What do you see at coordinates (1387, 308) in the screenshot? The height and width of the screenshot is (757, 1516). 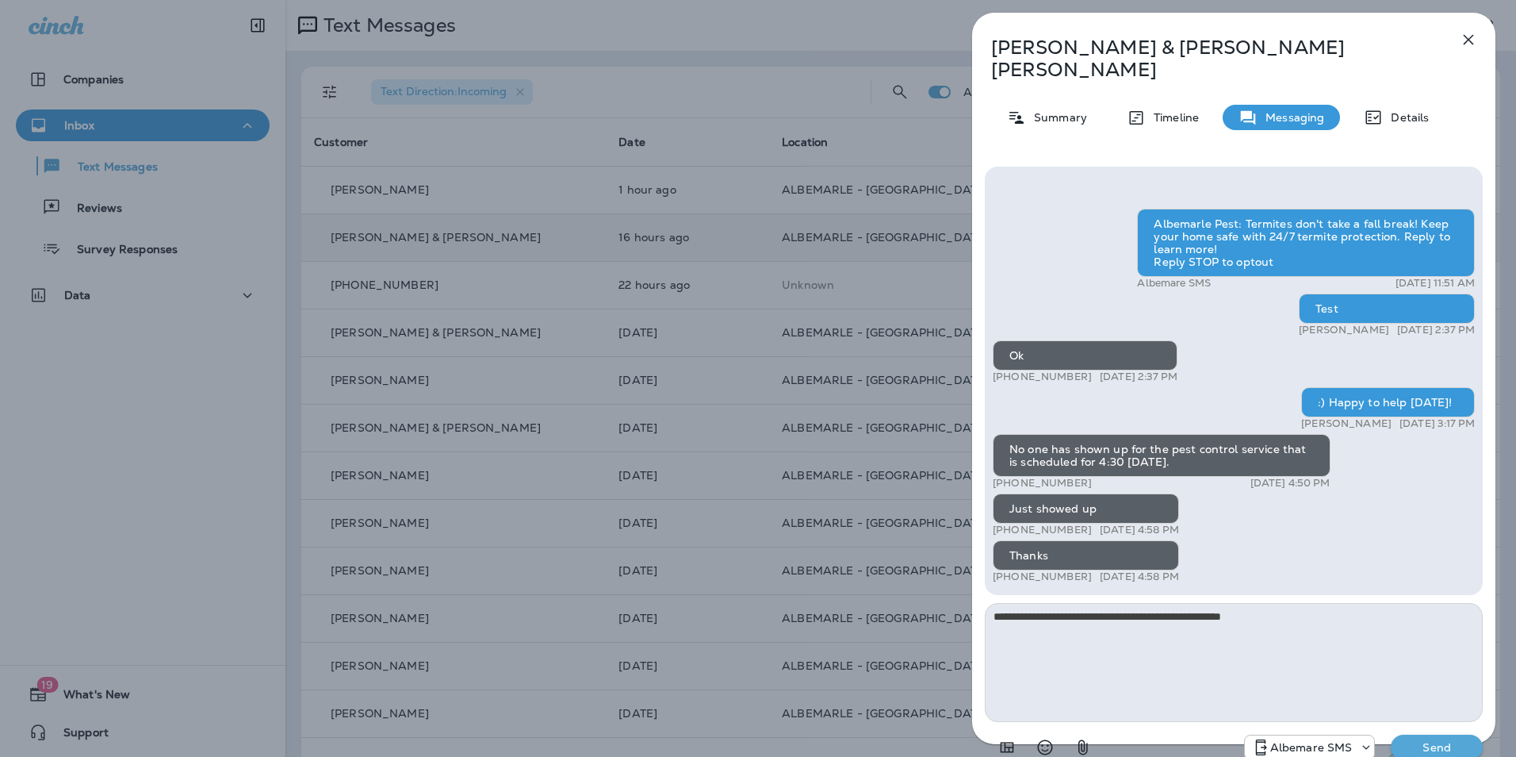 I see `div: Test` at bounding box center [1387, 308].